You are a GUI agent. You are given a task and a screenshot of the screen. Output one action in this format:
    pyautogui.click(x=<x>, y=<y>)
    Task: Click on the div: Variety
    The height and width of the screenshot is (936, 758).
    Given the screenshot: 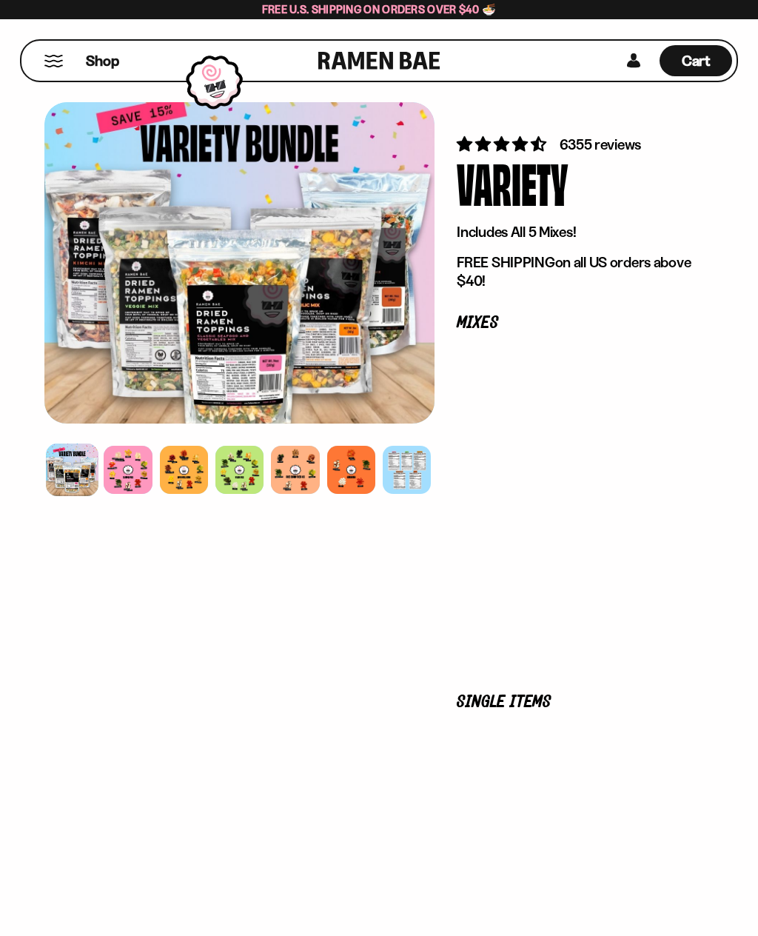 What is the action you would take?
    pyautogui.click(x=512, y=182)
    